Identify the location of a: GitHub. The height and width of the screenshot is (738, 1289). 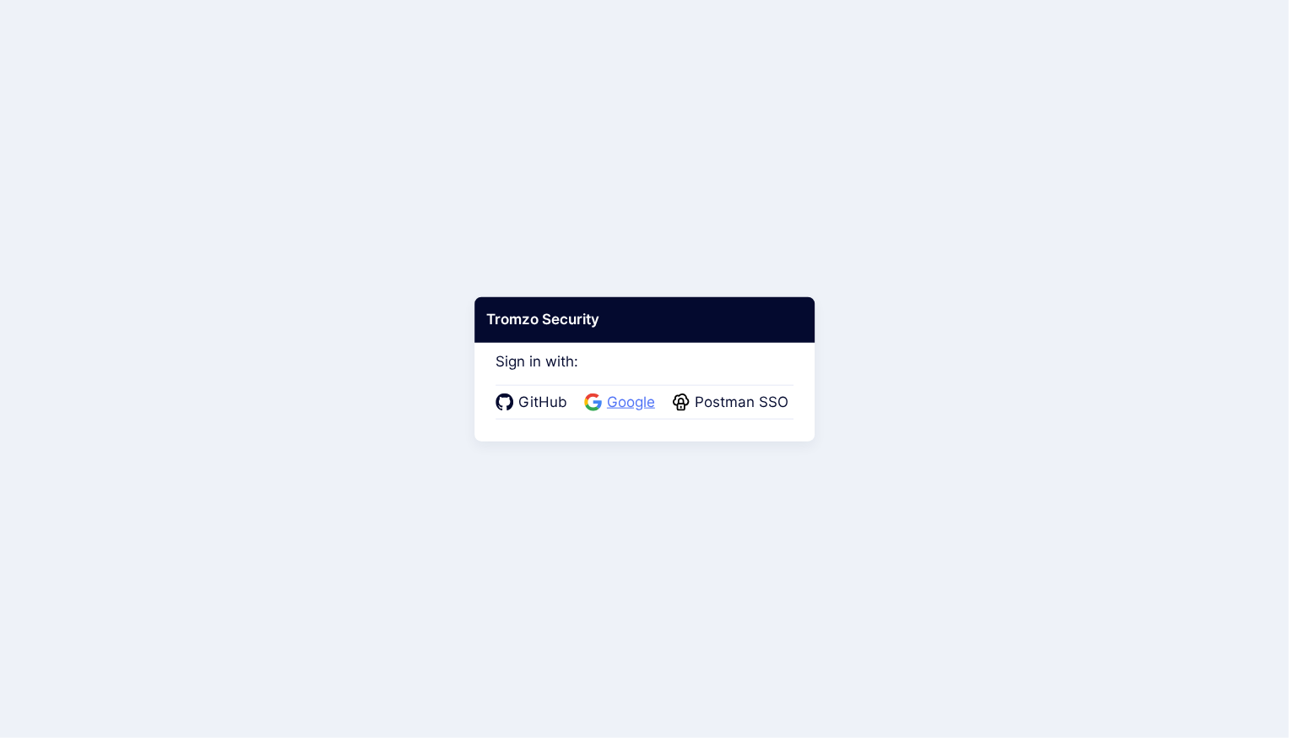
(533, 403).